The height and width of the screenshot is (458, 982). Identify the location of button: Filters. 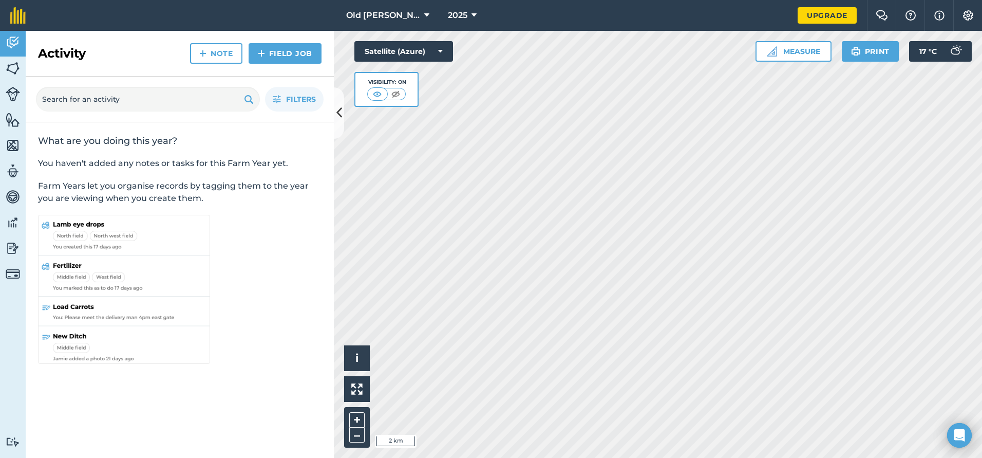
(294, 99).